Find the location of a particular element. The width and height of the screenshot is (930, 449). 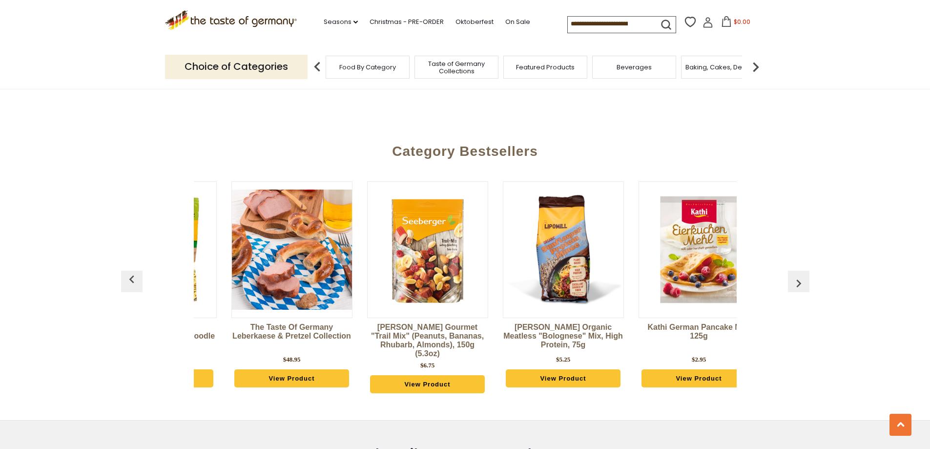

div: $48.95 is located at coordinates (292, 359).